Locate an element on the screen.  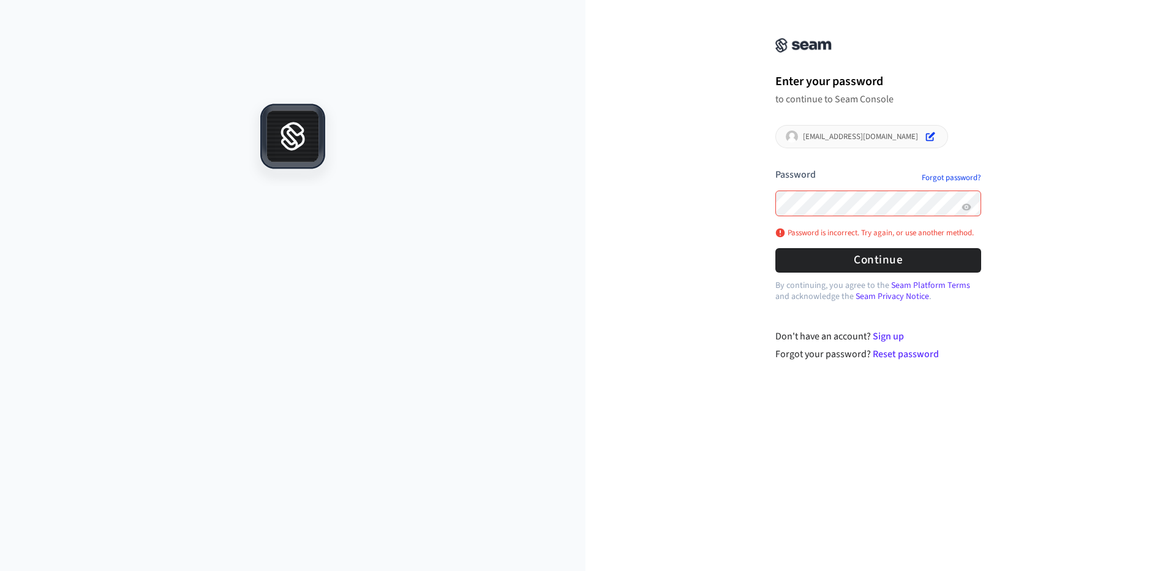
p: By continuing, you agree to the and acknowledge the . is located at coordinates (878, 291).